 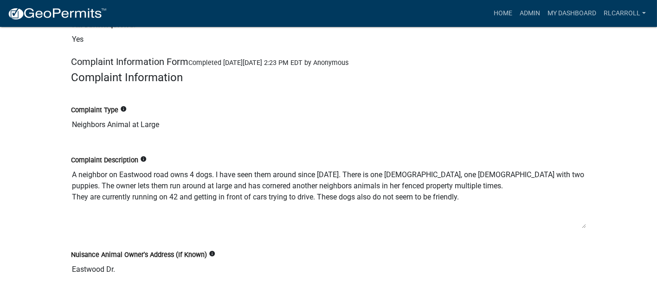 What do you see at coordinates (103, 25) in the screenshot?
I see `label: Call Back Requested?` at bounding box center [103, 25].